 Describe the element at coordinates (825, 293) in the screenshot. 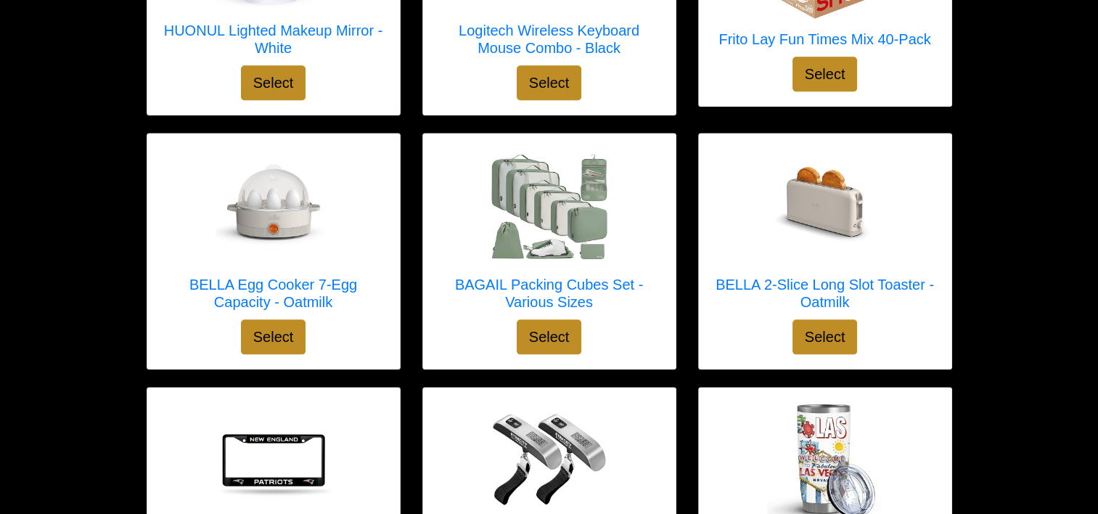

I see `h5: BELLA 2-Slice Long Slot Toaster - Oatmilk` at that location.